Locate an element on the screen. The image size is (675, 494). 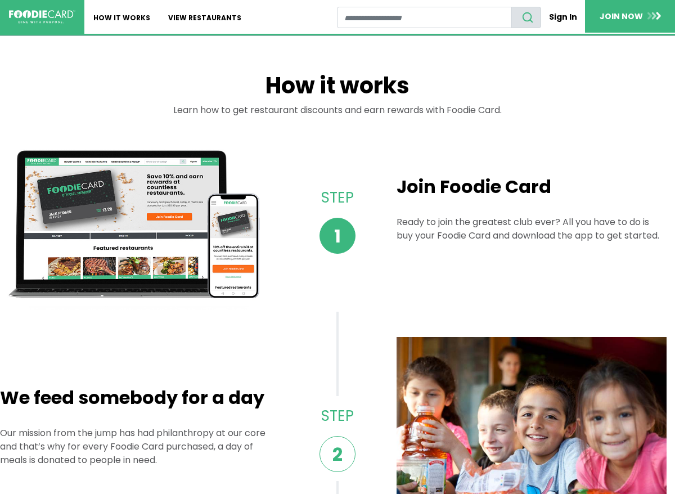
span: 1 is located at coordinates (337, 236).